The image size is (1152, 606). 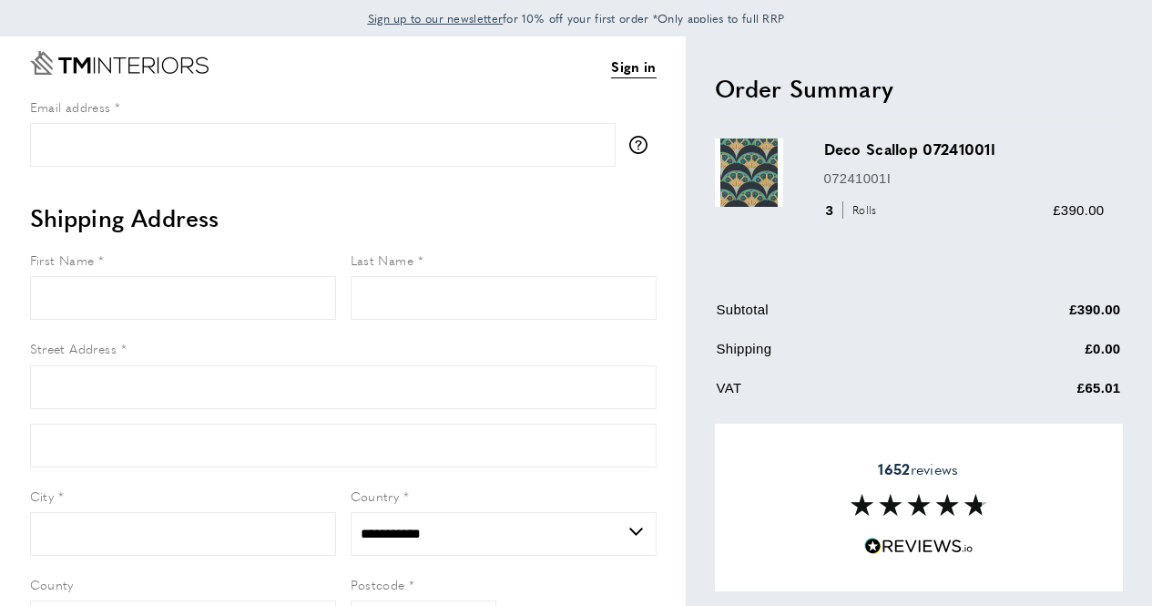 I want to click on strong: 1652, so click(x=893, y=468).